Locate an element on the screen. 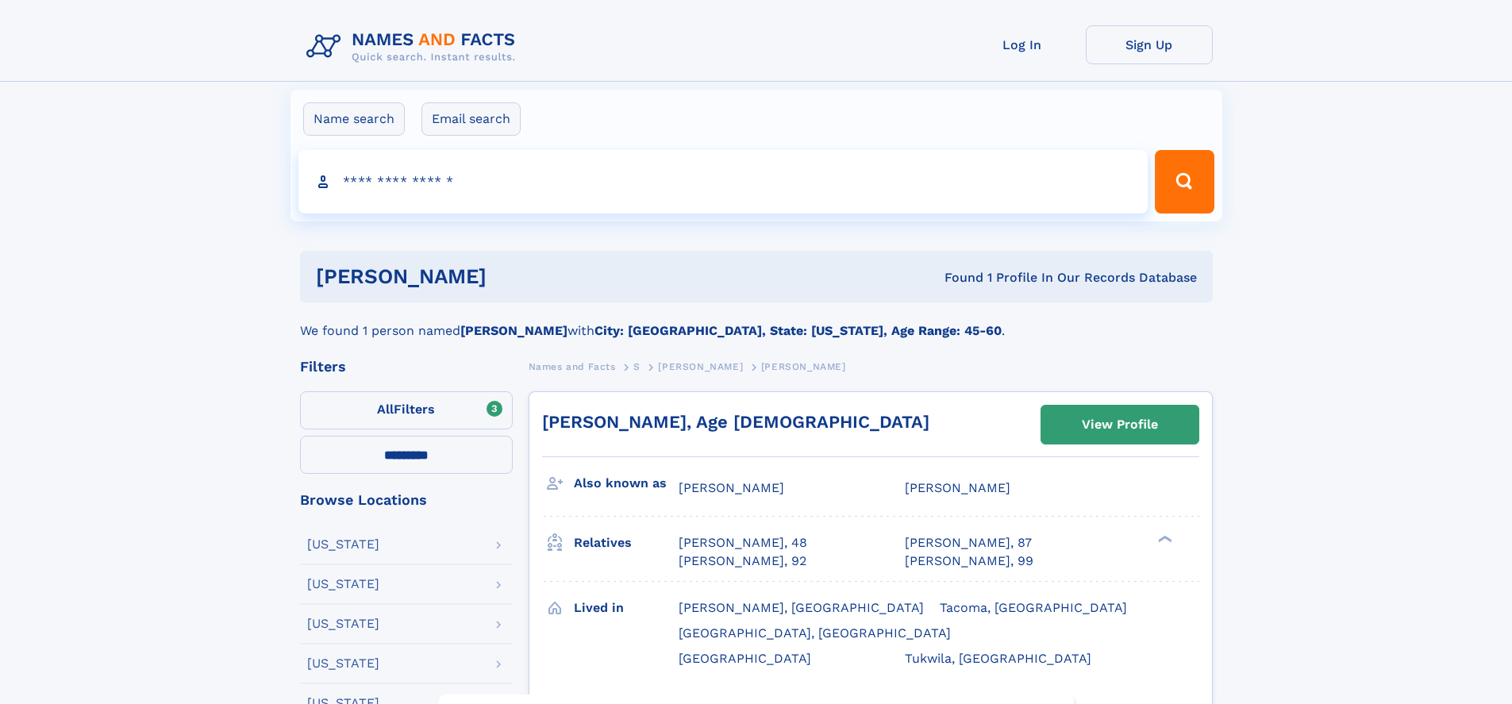 Image resolution: width=1512 pixels, height=704 pixels. span: S is located at coordinates (636, 367).